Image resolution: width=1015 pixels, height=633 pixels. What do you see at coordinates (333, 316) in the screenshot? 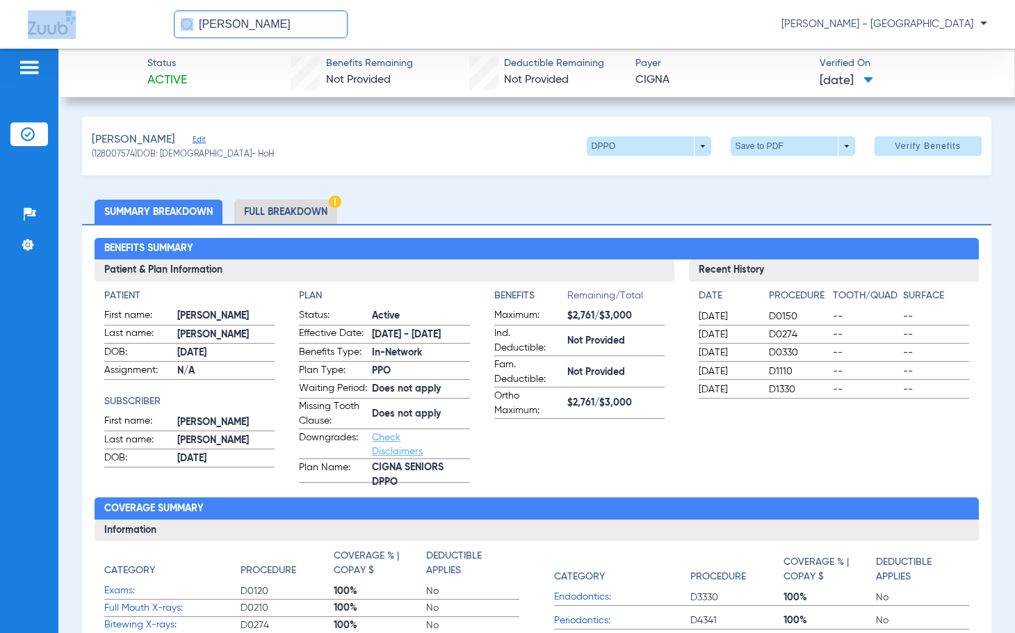
I see `span: Status:` at bounding box center [333, 316].